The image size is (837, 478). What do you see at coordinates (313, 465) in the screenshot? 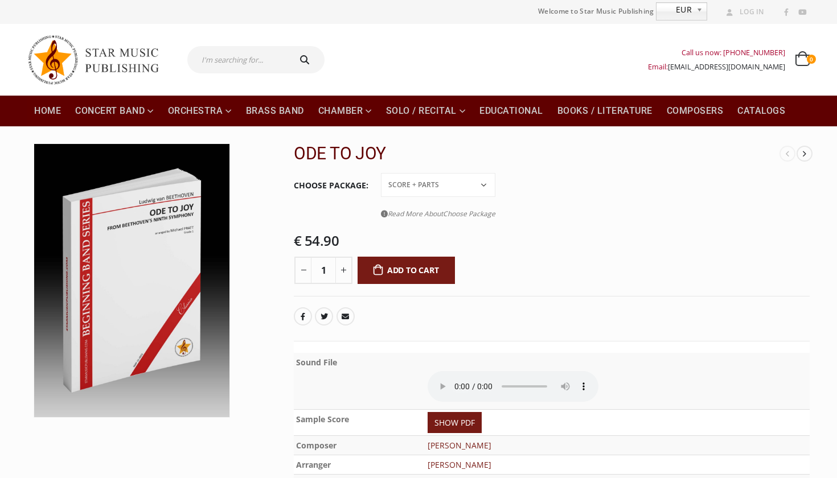
I see `b: Arranger` at bounding box center [313, 465].